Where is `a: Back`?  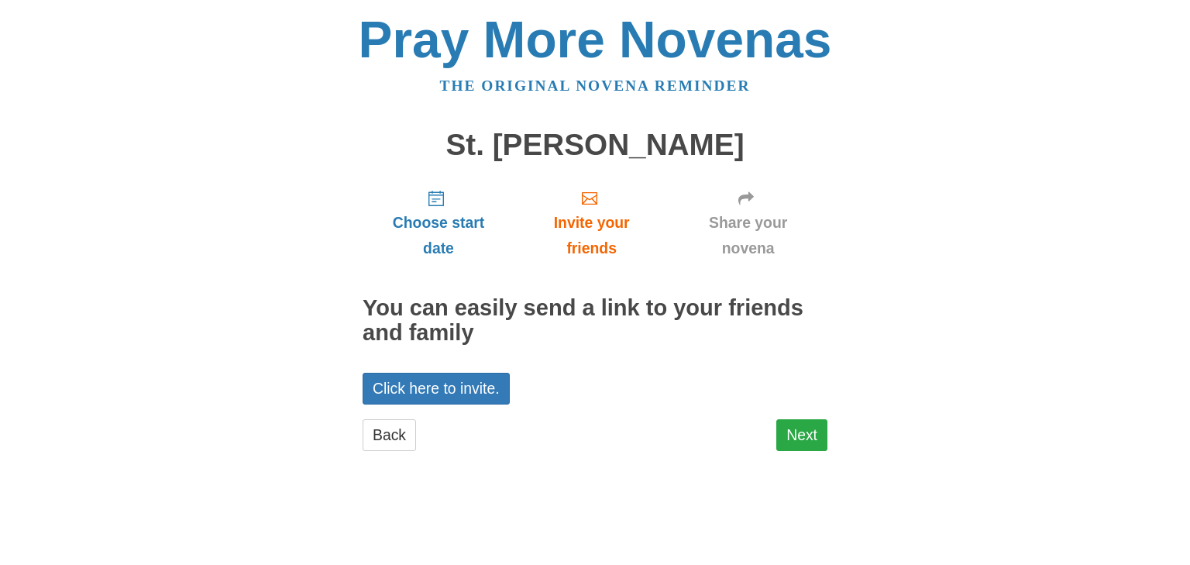
a: Back is located at coordinates (389, 435).